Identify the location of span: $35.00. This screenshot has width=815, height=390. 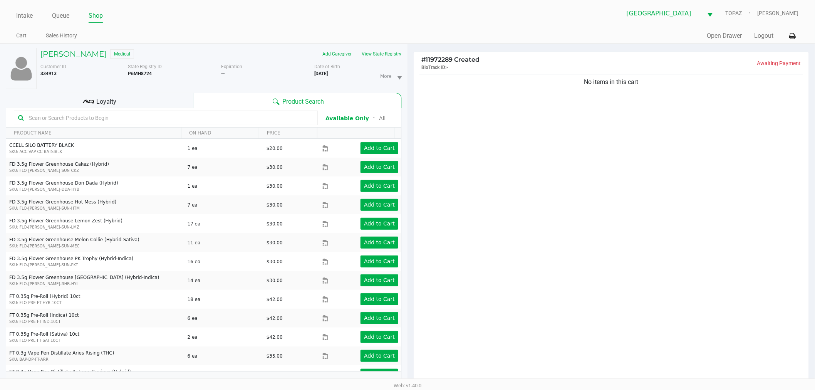
(275, 356).